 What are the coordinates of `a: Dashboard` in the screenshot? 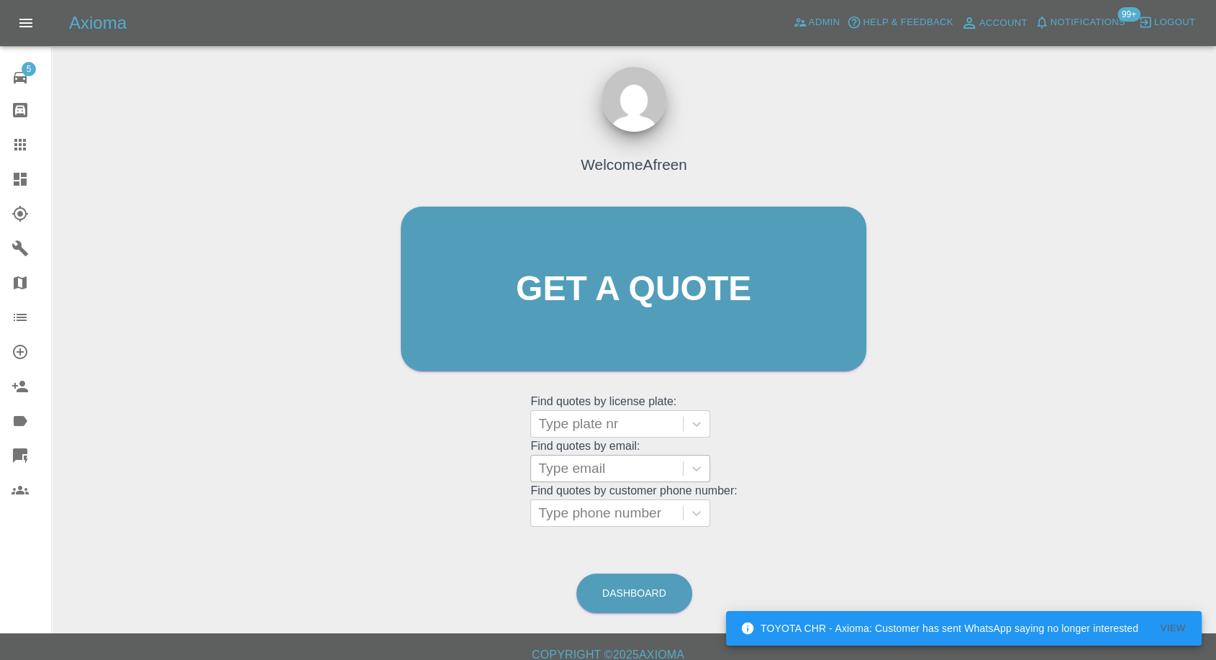 It's located at (634, 593).